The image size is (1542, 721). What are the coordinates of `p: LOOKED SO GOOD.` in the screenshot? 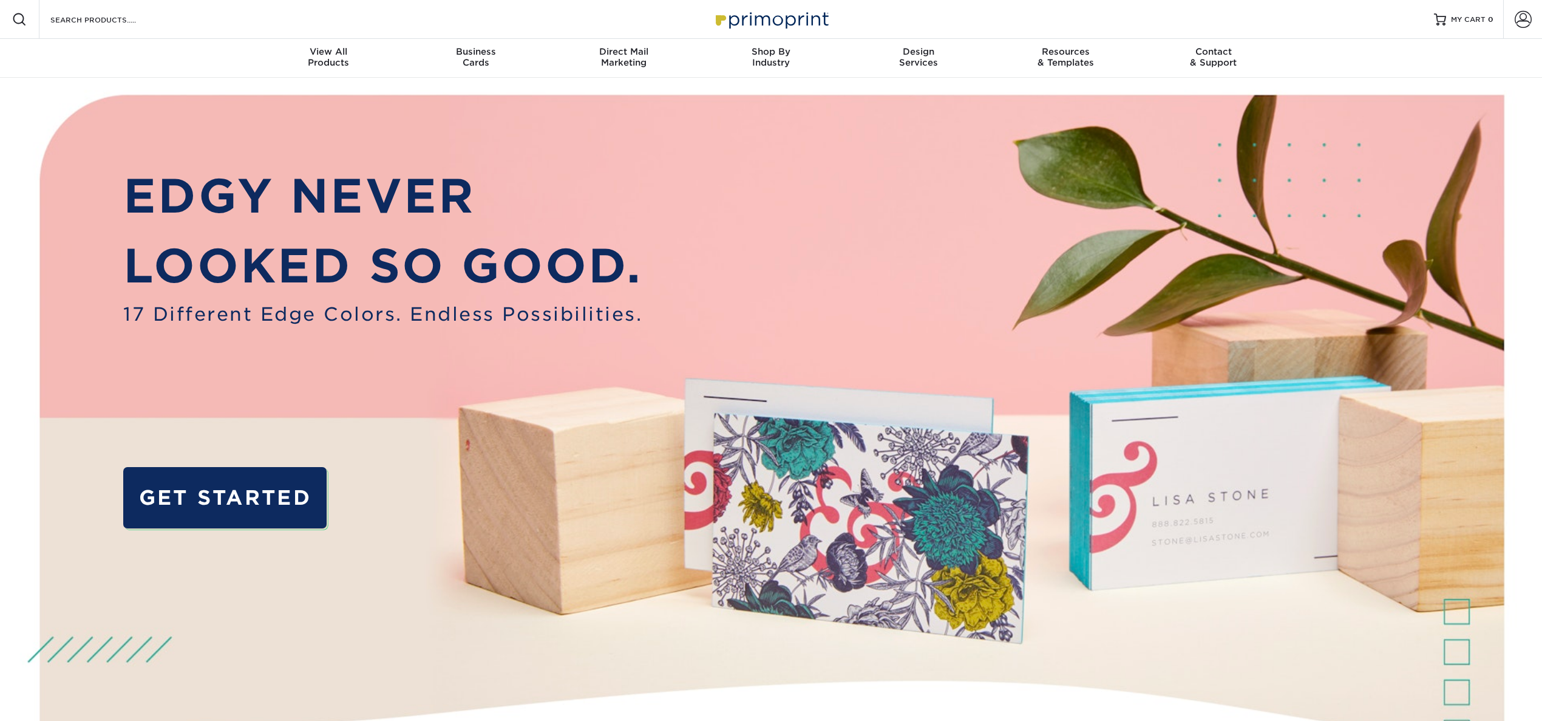 It's located at (382, 266).